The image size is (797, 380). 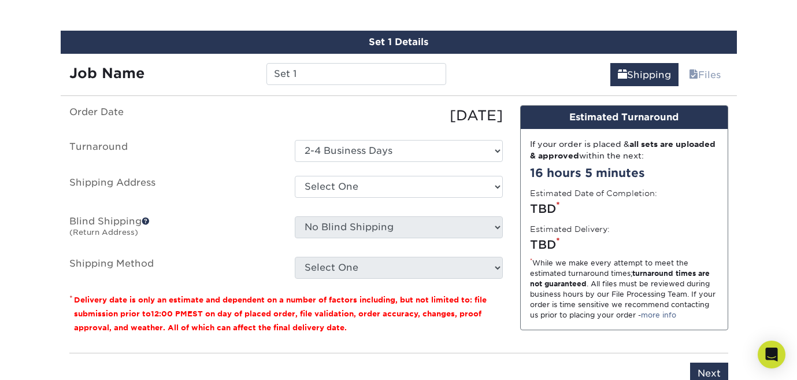 I want to click on a: Shipping, so click(x=645, y=75).